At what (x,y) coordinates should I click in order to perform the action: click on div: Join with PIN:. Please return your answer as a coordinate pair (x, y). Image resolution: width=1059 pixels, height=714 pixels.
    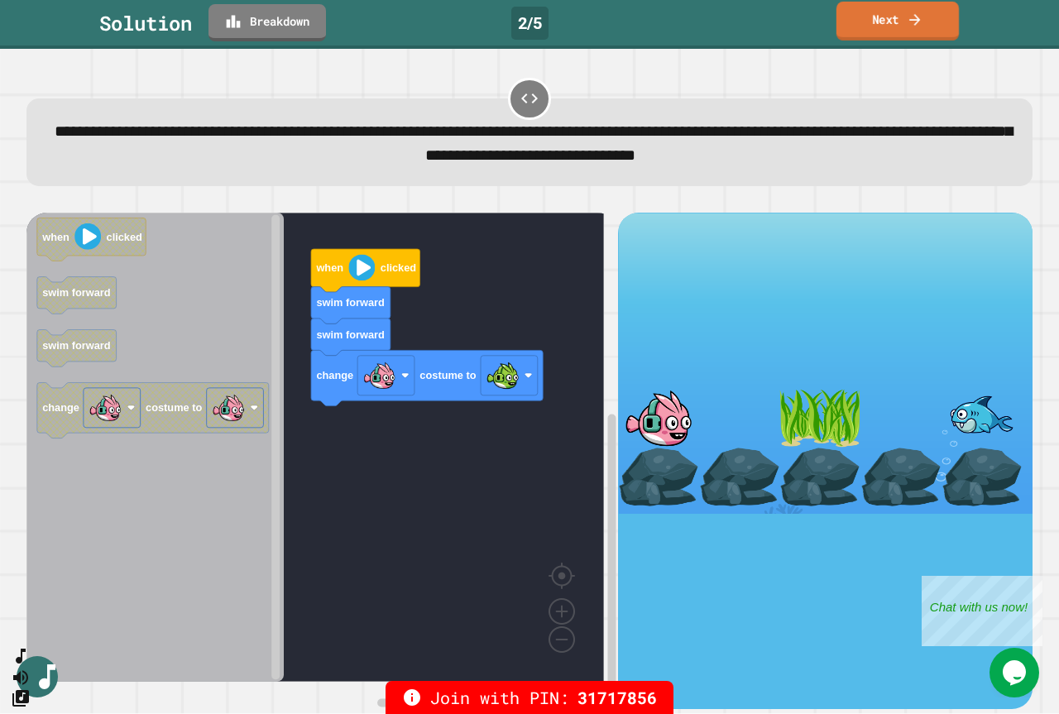
    Looking at the image, I should click on (529, 697).